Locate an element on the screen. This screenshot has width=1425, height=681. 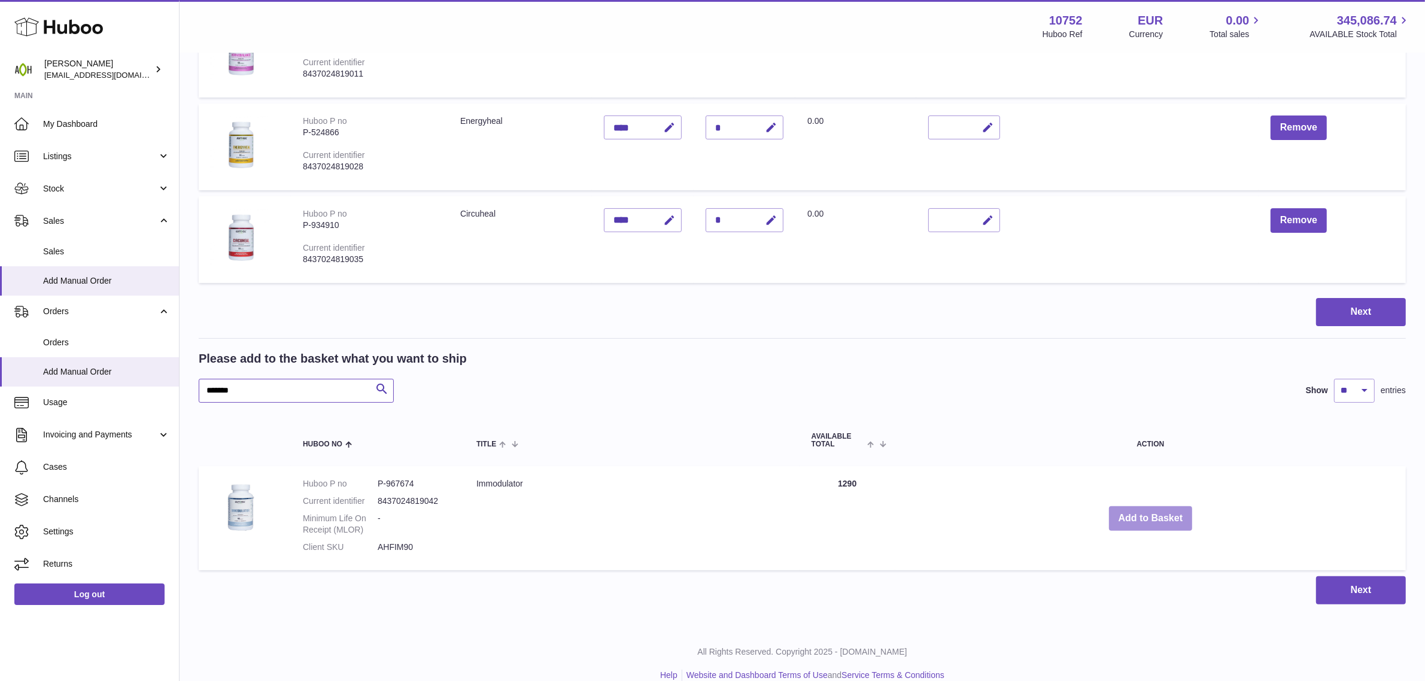
div: 8437024819035 is located at coordinates (369, 259).